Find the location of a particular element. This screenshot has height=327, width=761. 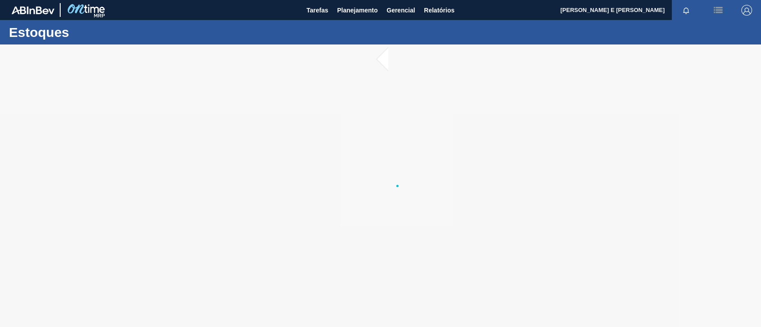

span: Tarefas is located at coordinates (317, 10).